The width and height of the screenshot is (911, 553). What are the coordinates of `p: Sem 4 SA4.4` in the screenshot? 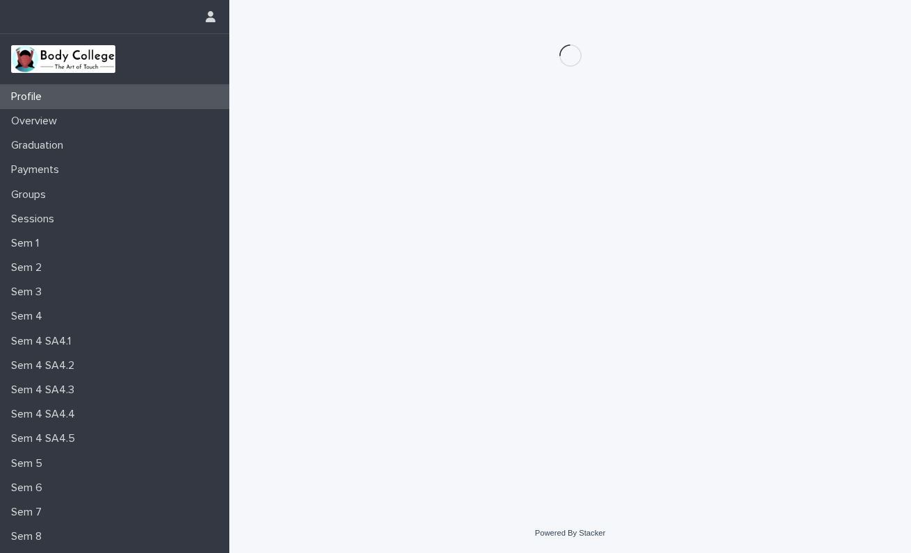 It's located at (46, 414).